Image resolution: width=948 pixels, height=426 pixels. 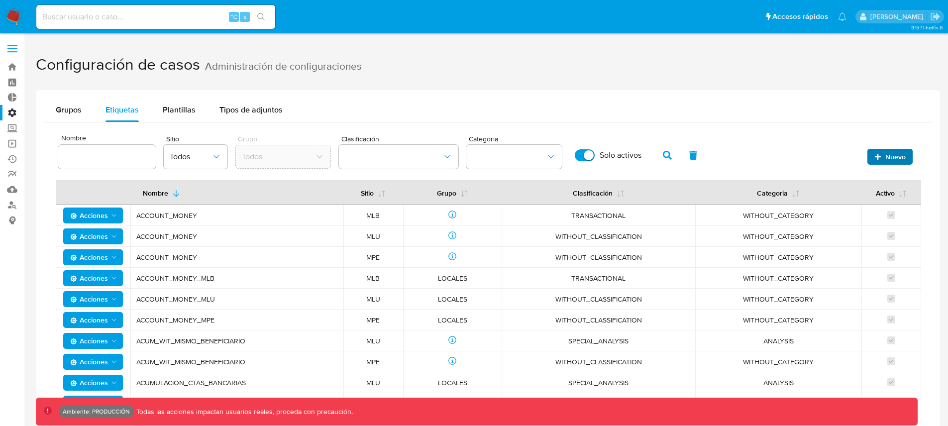 What do you see at coordinates (935, 16) in the screenshot?
I see `a: Salir` at bounding box center [935, 16].